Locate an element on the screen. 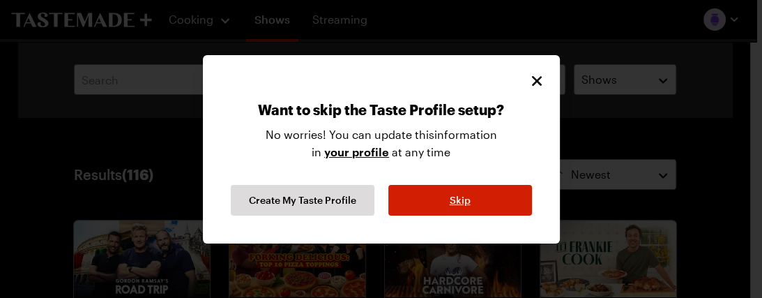 The image size is (762, 298). button: Continue Taste Profile is located at coordinates (302, 200).